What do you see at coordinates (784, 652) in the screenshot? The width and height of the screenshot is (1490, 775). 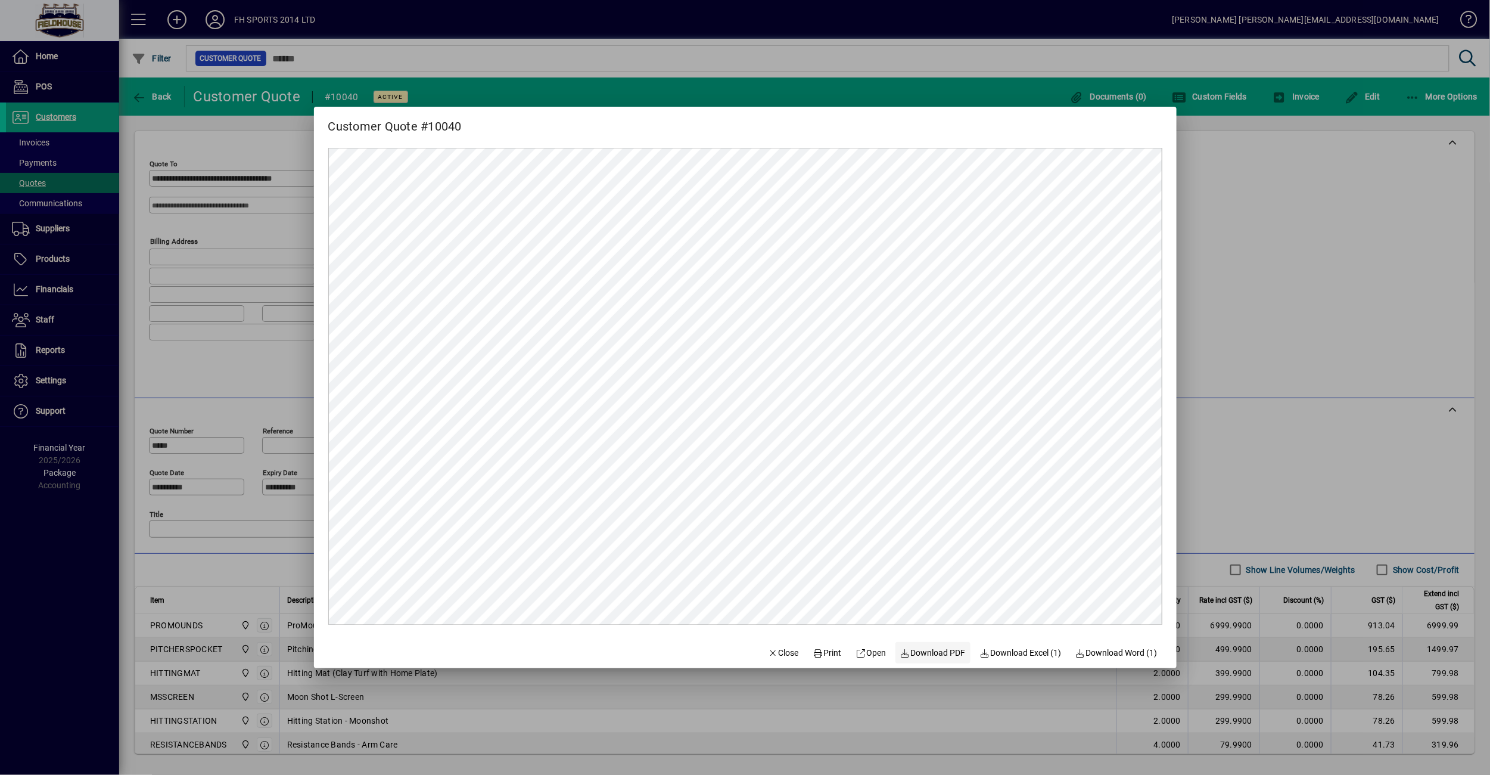 I see `span: Close` at bounding box center [784, 652].